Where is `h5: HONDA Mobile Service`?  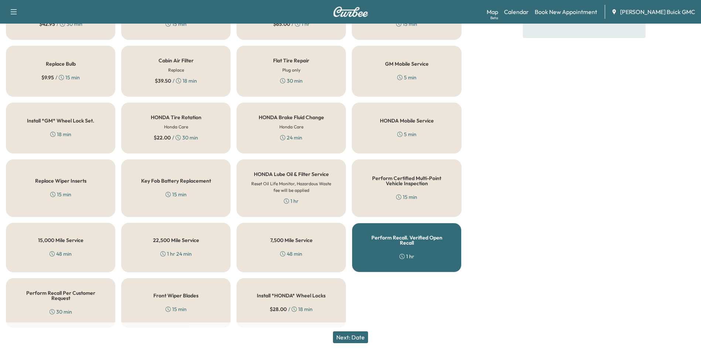
h5: HONDA Mobile Service is located at coordinates (407, 121).